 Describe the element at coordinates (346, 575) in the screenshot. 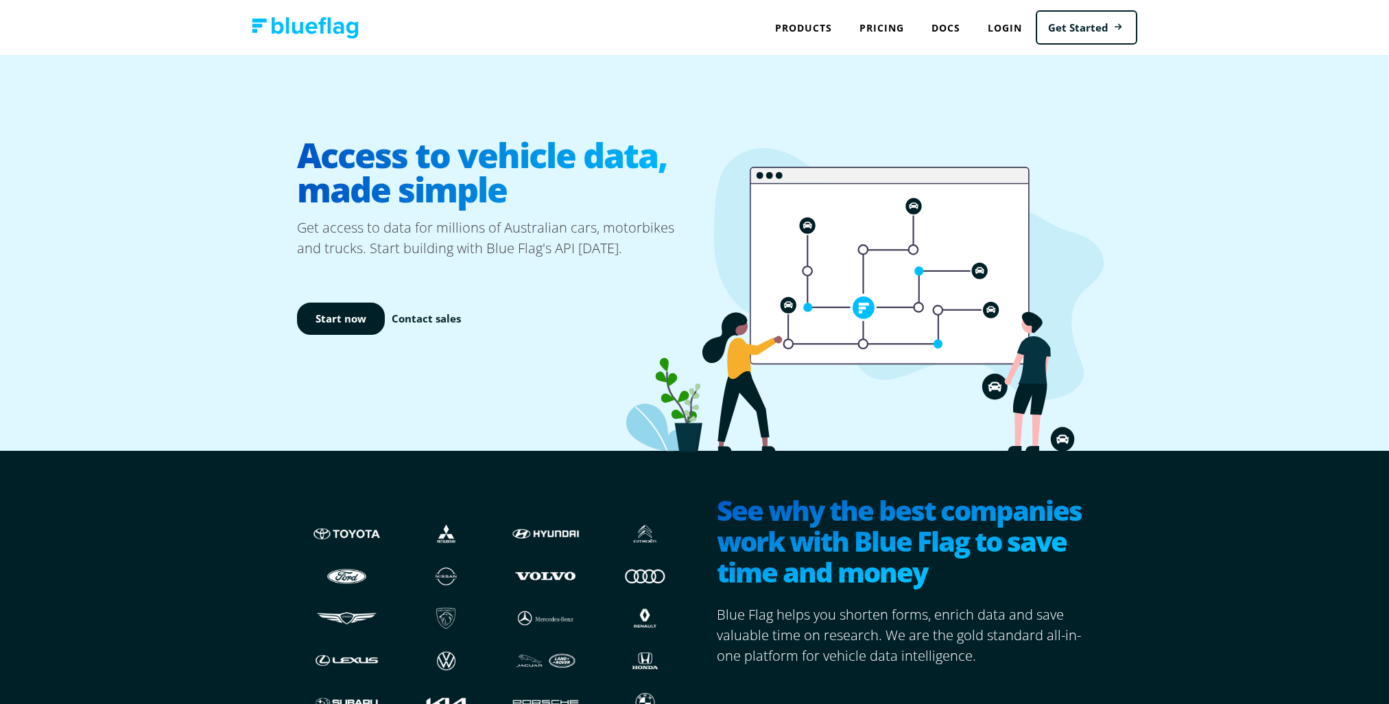

I see `img: Ford logo` at that location.